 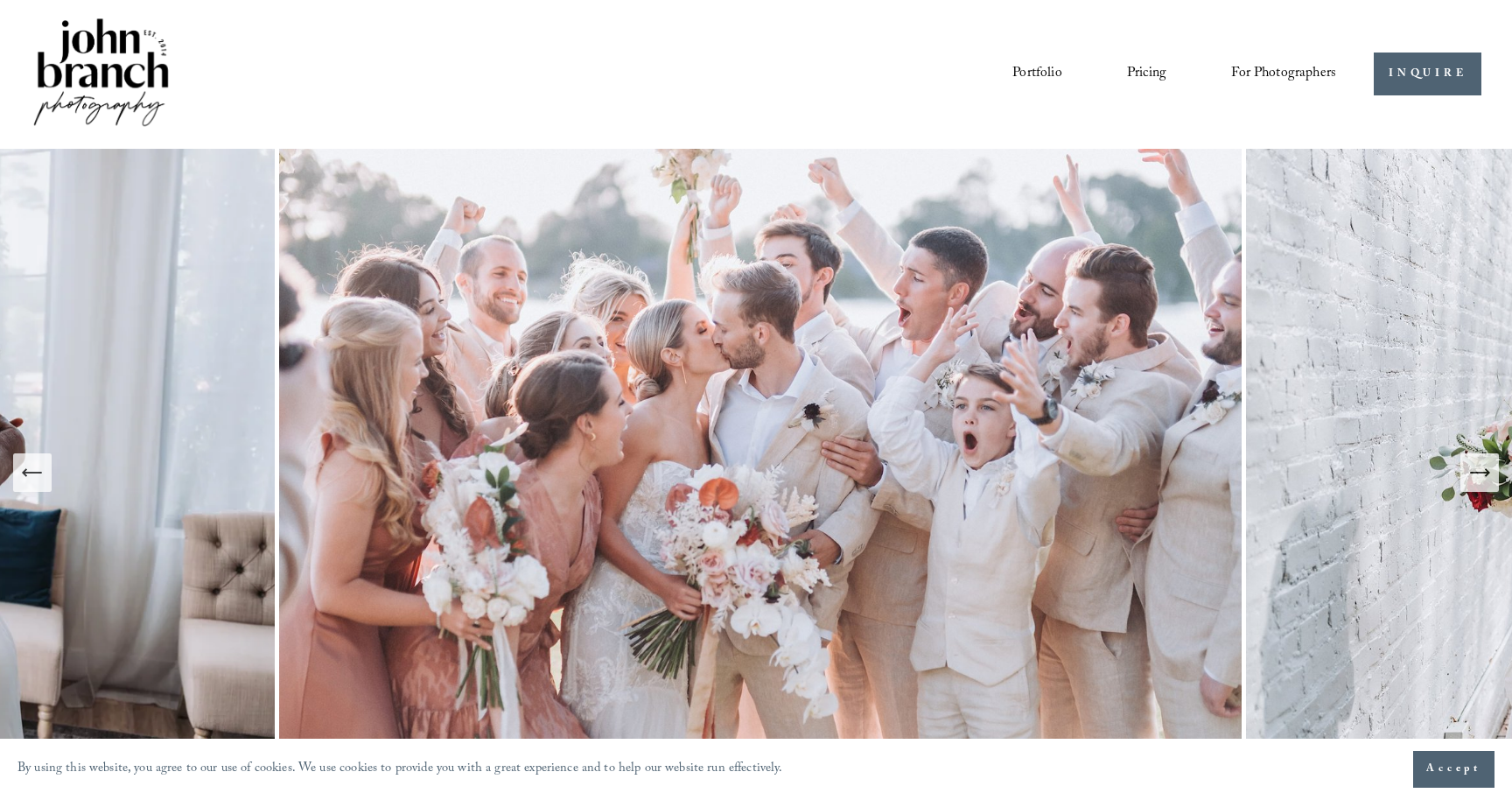 What do you see at coordinates (1147, 75) in the screenshot?
I see `a: Pricing` at bounding box center [1147, 75].